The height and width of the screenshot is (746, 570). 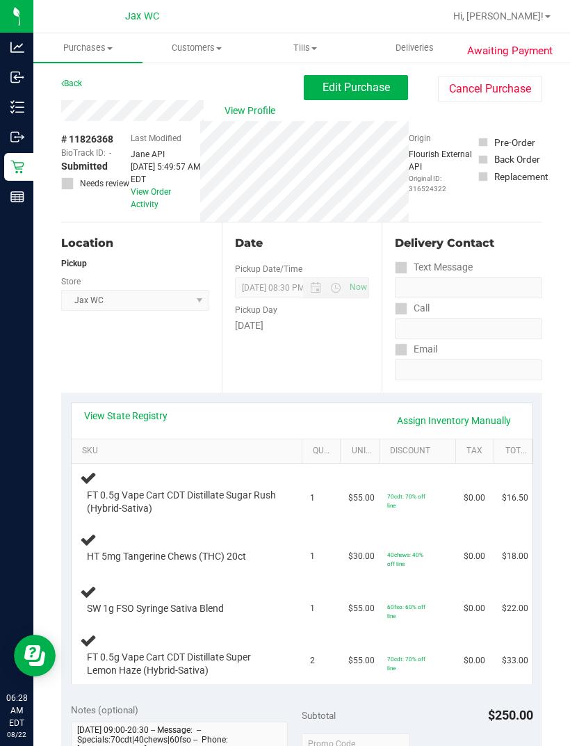 I want to click on span: Submitted, so click(x=84, y=166).